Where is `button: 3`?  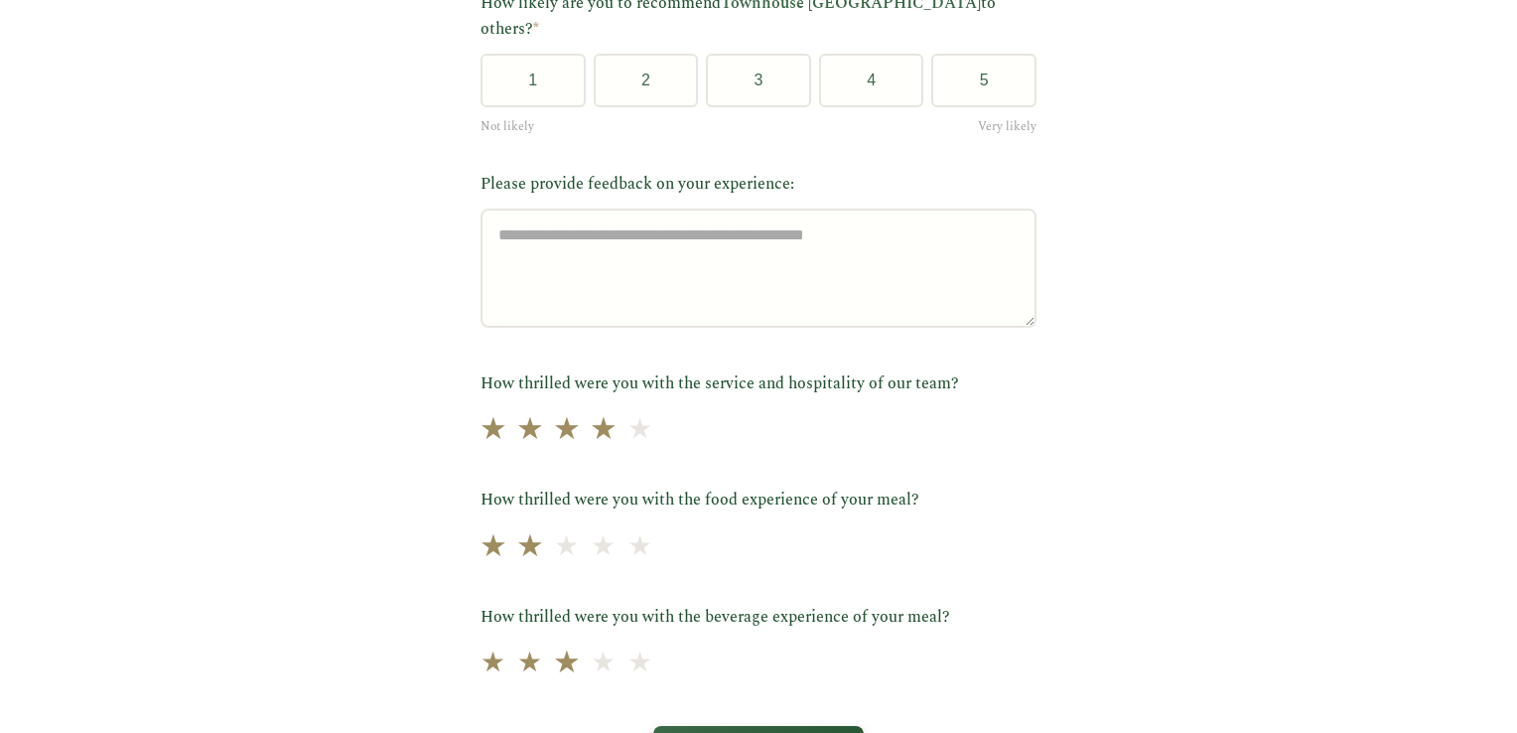 button: 3 is located at coordinates (758, 80).